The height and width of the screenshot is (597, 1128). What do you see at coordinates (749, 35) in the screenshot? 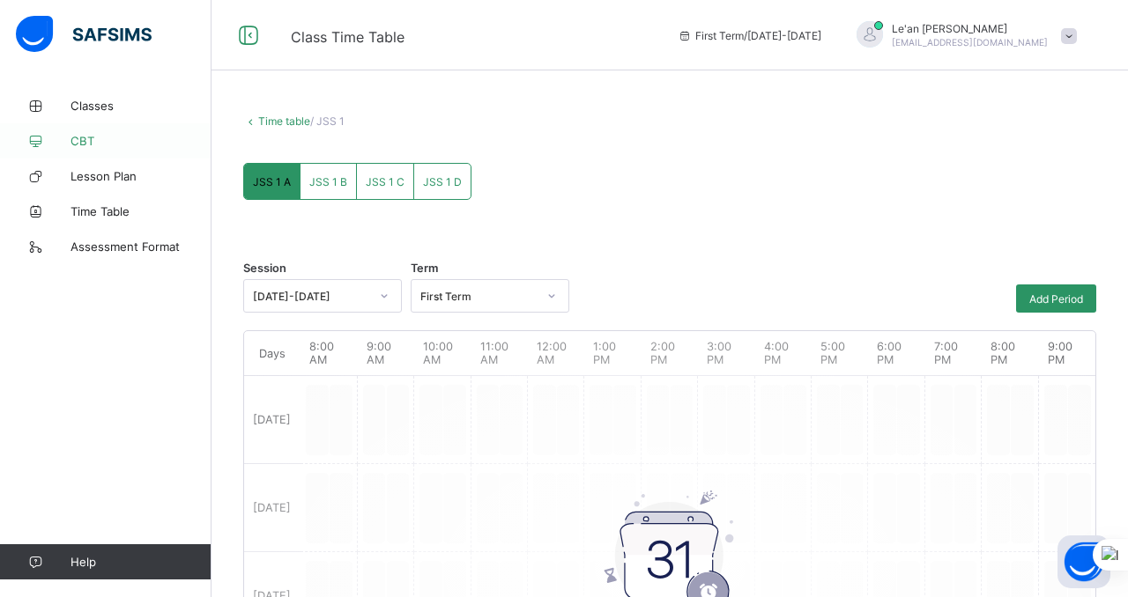
I see `span: session/term information` at bounding box center [749, 35].